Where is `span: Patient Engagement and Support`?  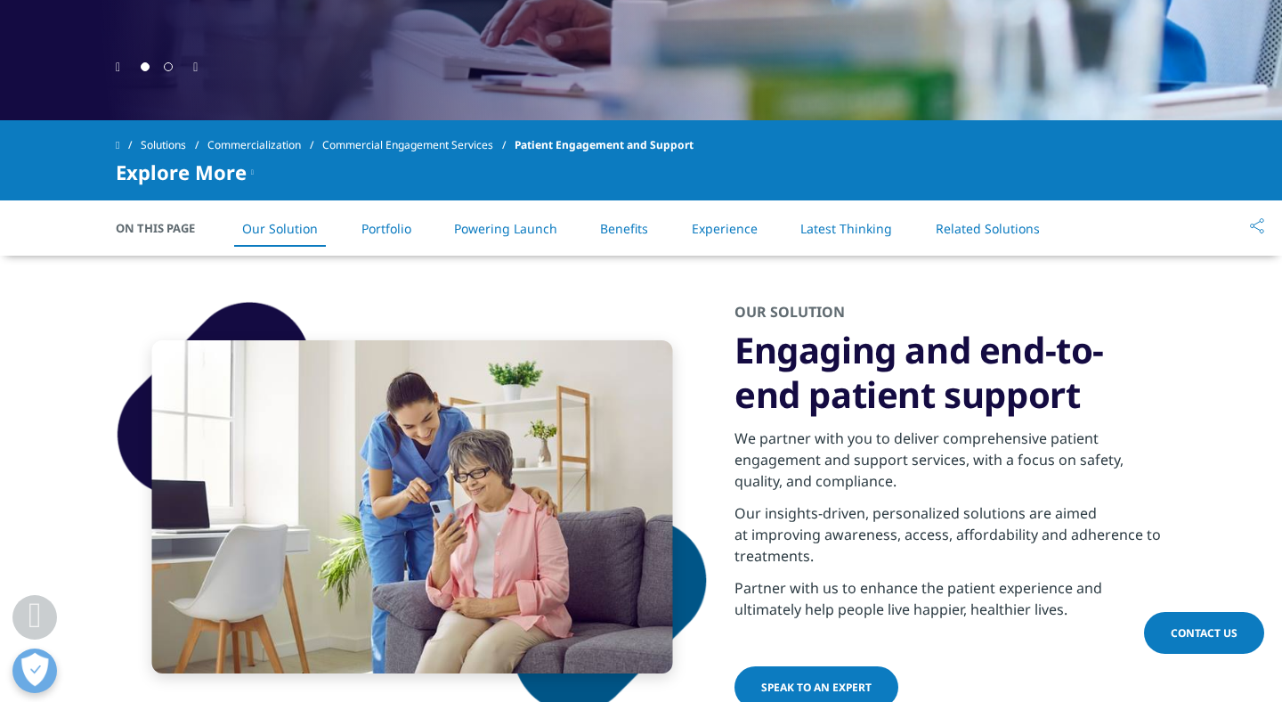 span: Patient Engagement and Support is located at coordinates (604, 145).